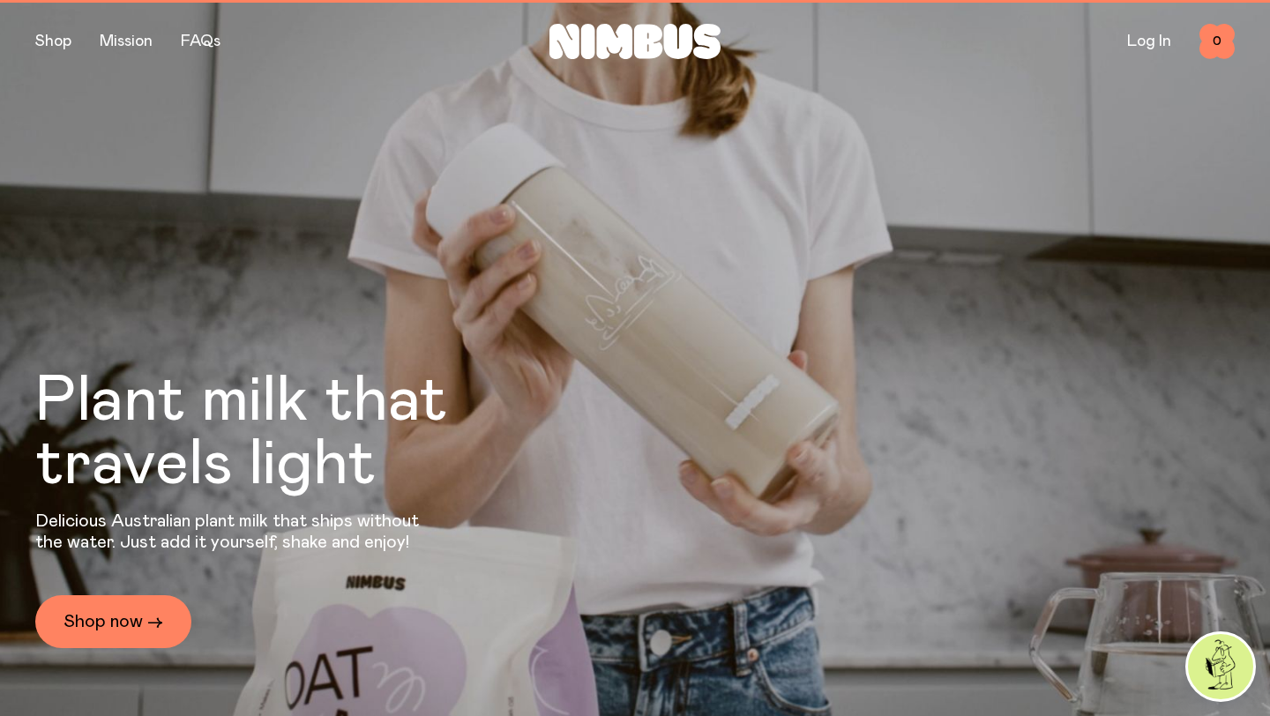 Image resolution: width=1270 pixels, height=716 pixels. What do you see at coordinates (113, 622) in the screenshot?
I see `a: Shop now →` at bounding box center [113, 622].